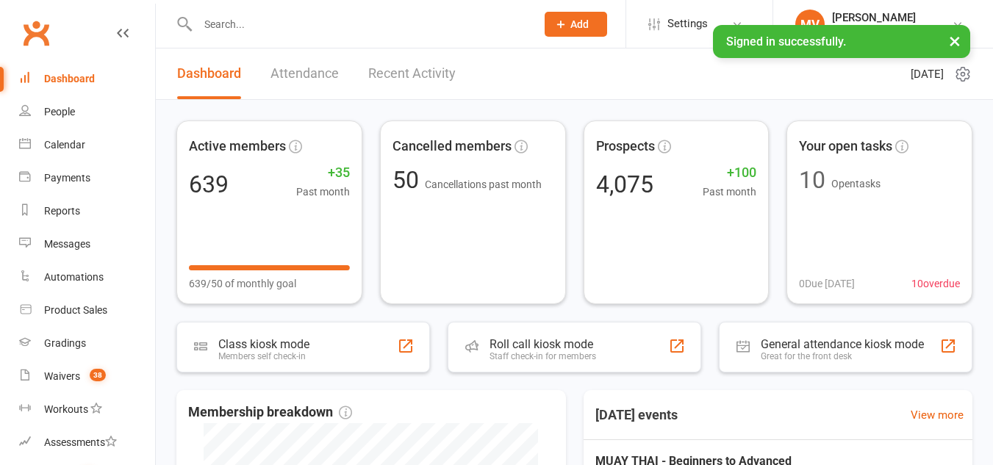  Describe the element at coordinates (452, 146) in the screenshot. I see `span: Cancelled members` at that location.